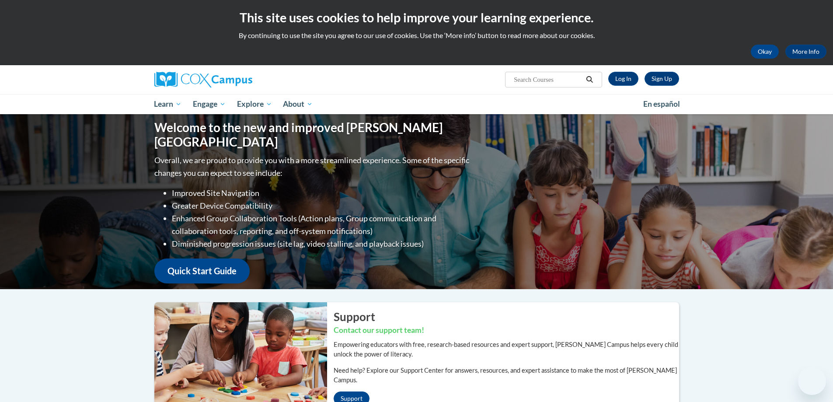 This screenshot has height=402, width=833. I want to click on span: En español, so click(662, 104).